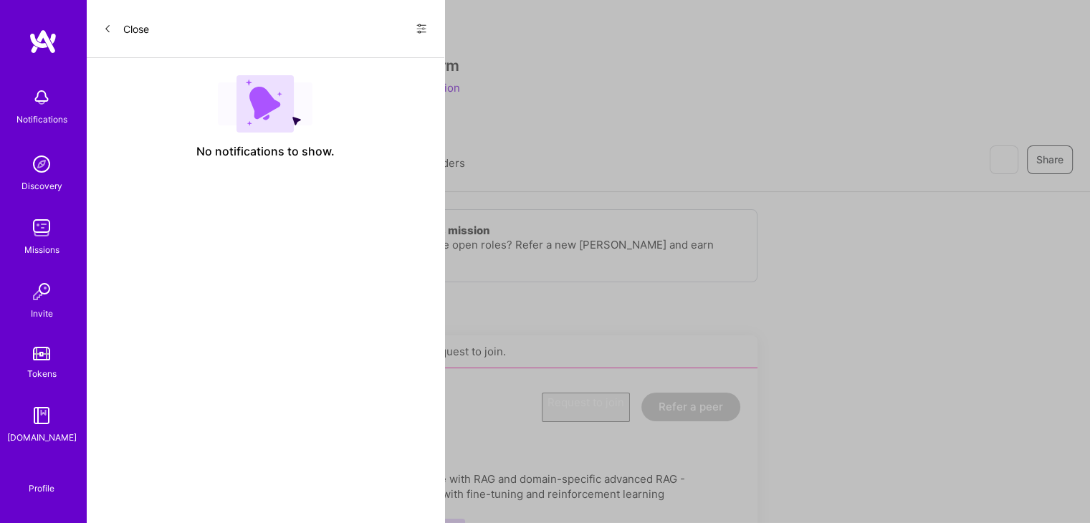 The height and width of the screenshot is (523, 1090). I want to click on div: Invite, so click(42, 313).